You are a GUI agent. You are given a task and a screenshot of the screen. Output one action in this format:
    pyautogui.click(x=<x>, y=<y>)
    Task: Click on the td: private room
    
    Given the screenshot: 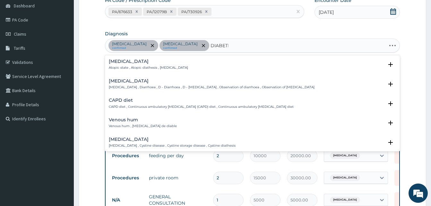 What is the action you would take?
    pyautogui.click(x=178, y=178)
    